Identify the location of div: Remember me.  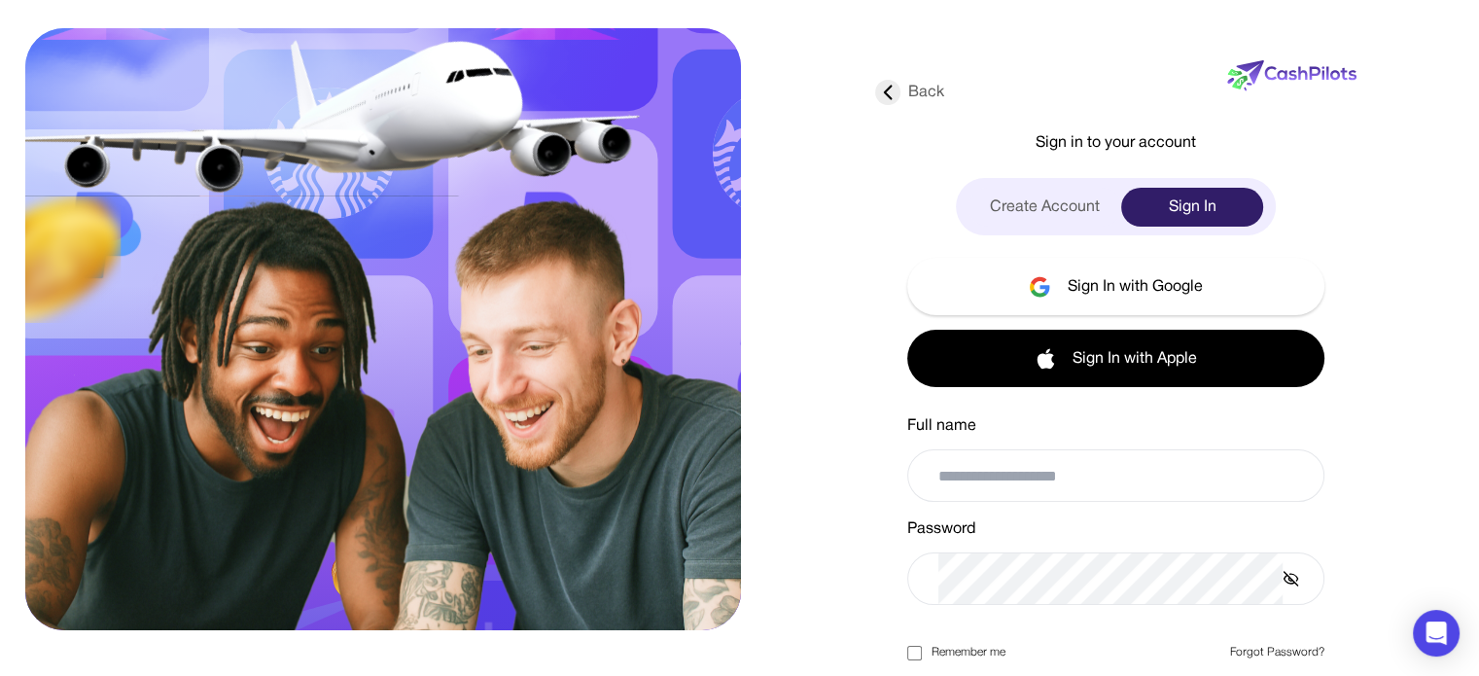
(956, 653).